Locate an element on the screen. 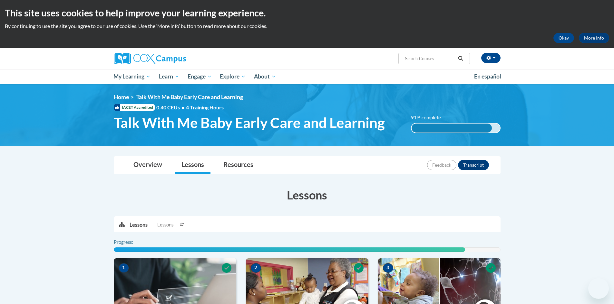 Image resolution: width=614 pixels, height=304 pixels. span: 1 is located at coordinates (124, 268).